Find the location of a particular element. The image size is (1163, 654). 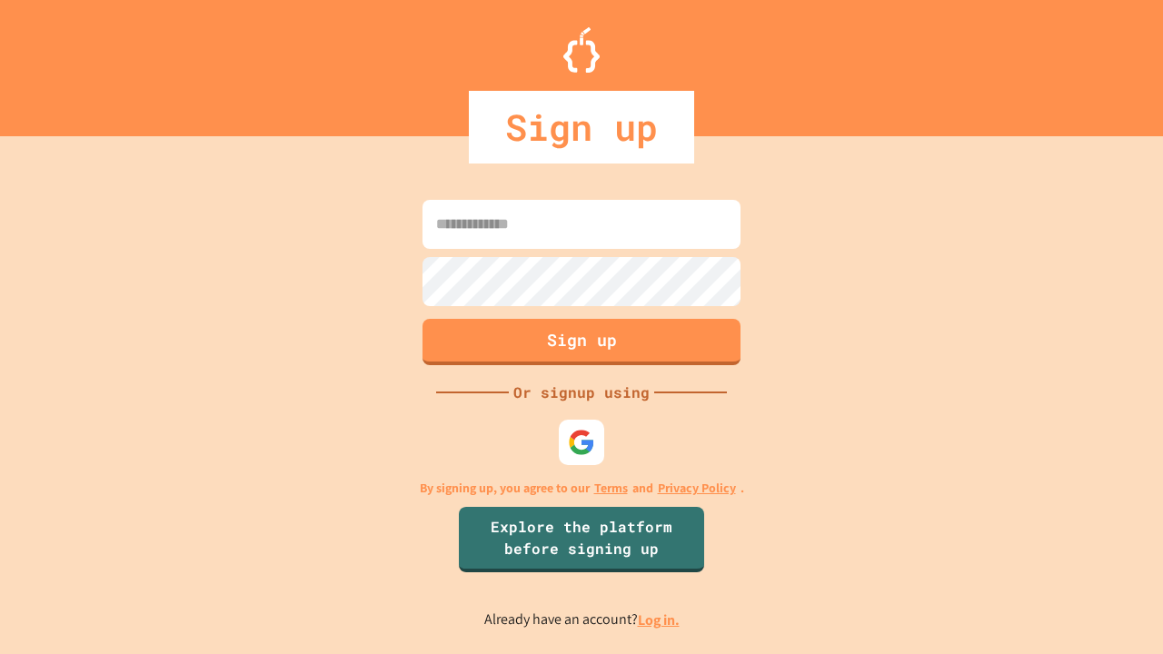

div: Or signup using is located at coordinates (581, 392).